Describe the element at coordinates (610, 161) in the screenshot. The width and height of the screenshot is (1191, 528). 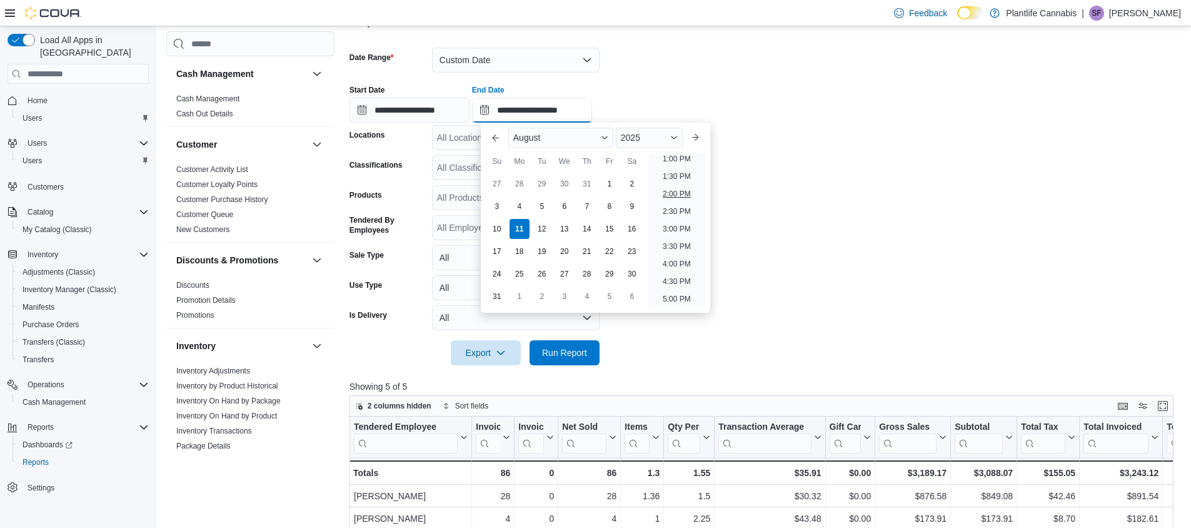
I see `div: Fr` at that location.